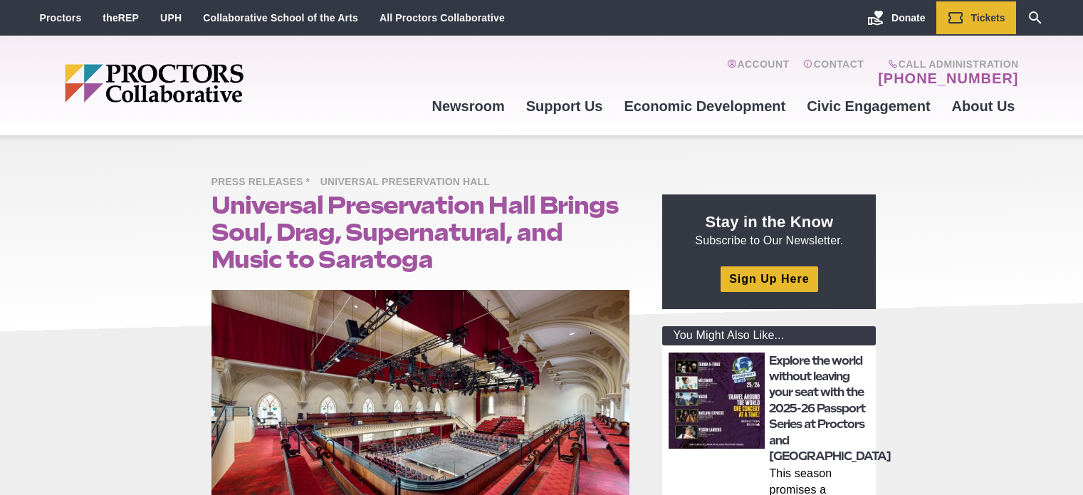 Image resolution: width=1083 pixels, height=495 pixels. What do you see at coordinates (442, 18) in the screenshot?
I see `a: All Proctors Collaborative` at bounding box center [442, 18].